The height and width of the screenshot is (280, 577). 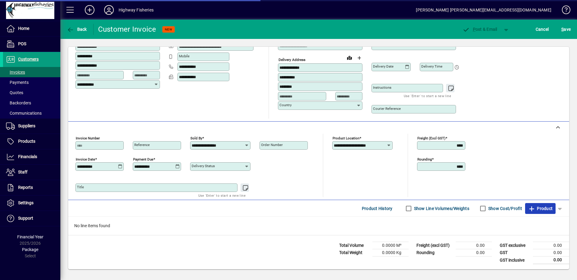 What do you see at coordinates (24, 113) in the screenshot?
I see `span: Communications` at bounding box center [24, 113].